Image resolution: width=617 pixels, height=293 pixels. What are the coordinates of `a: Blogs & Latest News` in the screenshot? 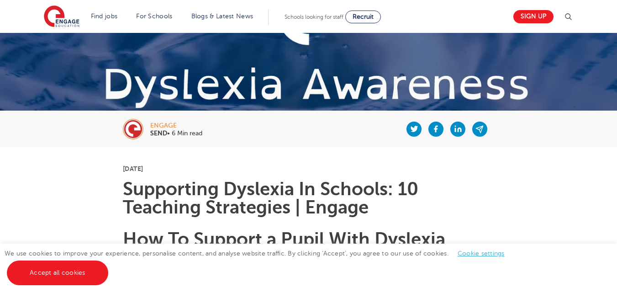 It's located at (223, 16).